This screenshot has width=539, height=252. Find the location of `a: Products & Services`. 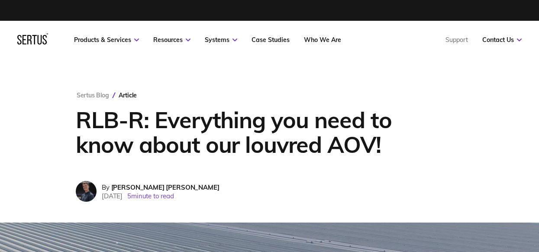

a: Products & Services is located at coordinates (107, 40).